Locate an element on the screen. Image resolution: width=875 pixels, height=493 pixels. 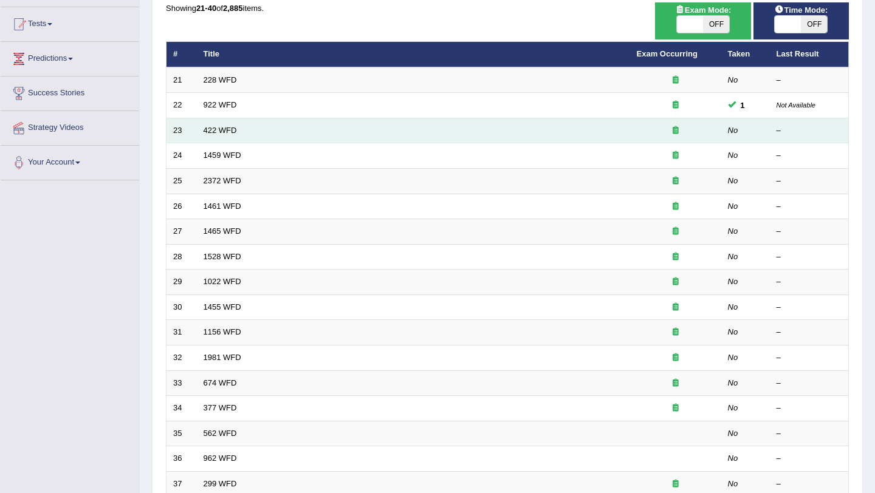
a: Exam Occurring is located at coordinates (667, 53).